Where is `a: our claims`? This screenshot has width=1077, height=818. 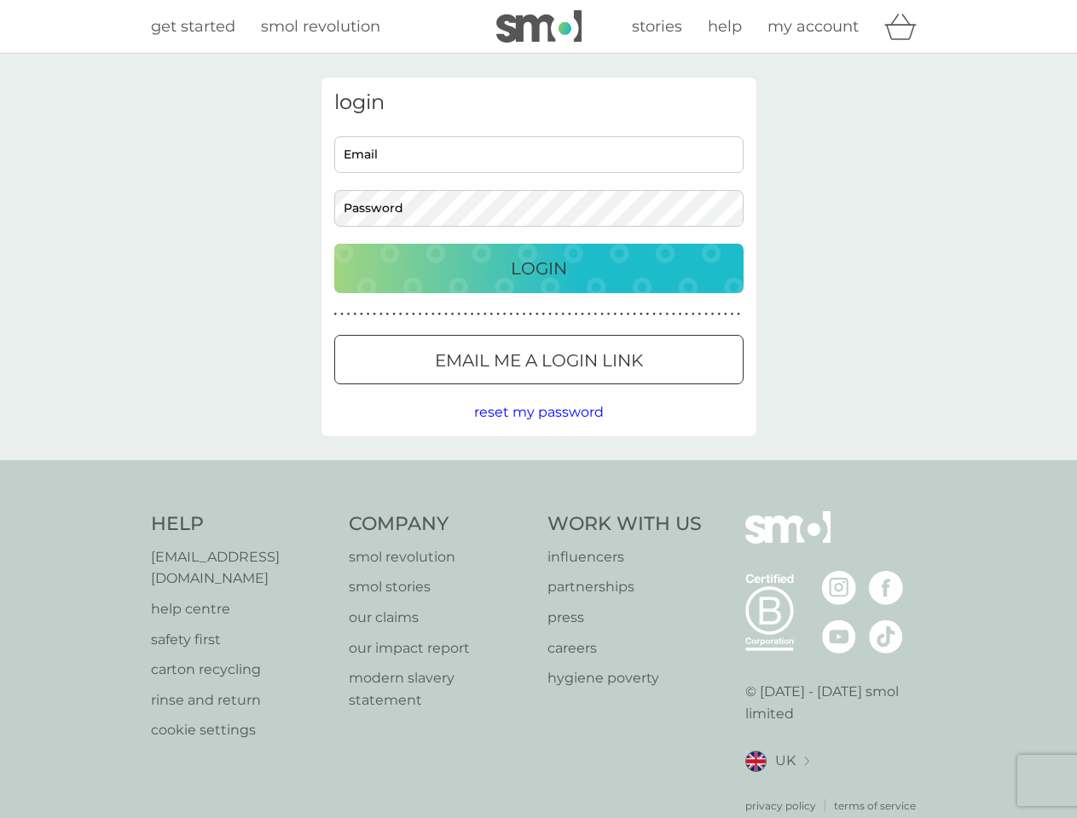 a: our claims is located at coordinates (439, 618).